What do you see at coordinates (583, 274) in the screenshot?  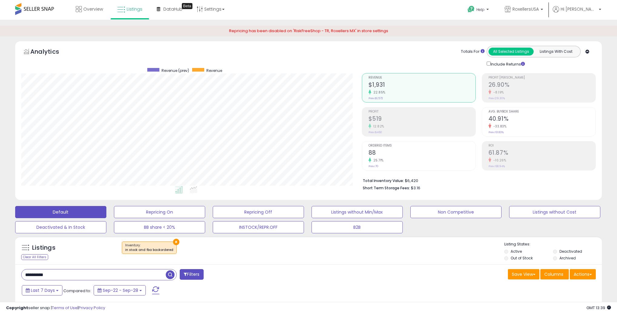 I see `button: Actions` at bounding box center [583, 274].